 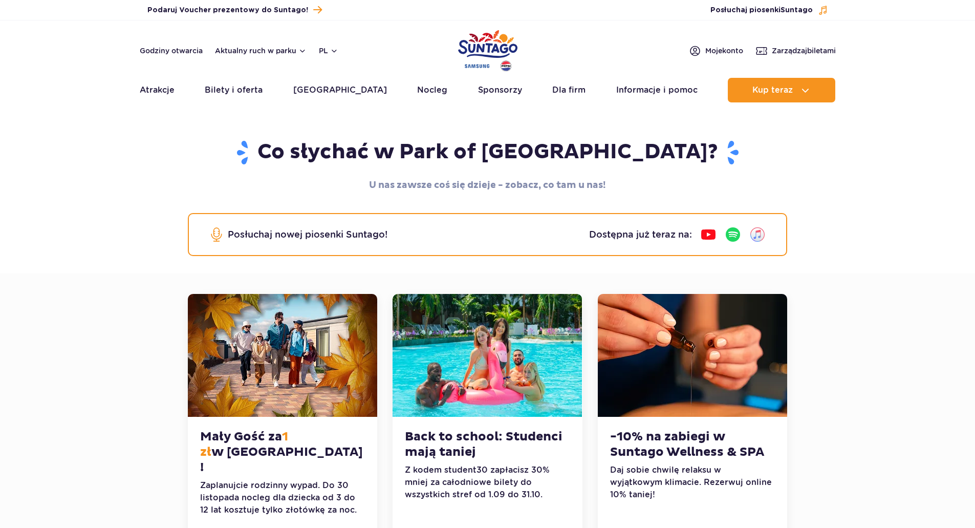 What do you see at coordinates (781, 90) in the screenshot?
I see `button: Kup teraz` at bounding box center [781, 90].